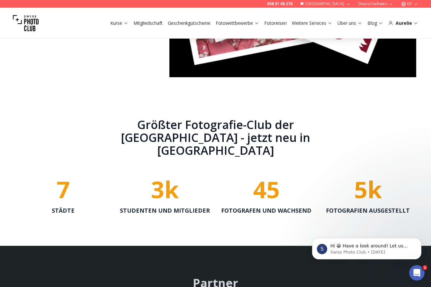 The image size is (431, 287). What do you see at coordinates (237, 23) in the screenshot?
I see `a: Fotowettbewerbe` at bounding box center [237, 23].